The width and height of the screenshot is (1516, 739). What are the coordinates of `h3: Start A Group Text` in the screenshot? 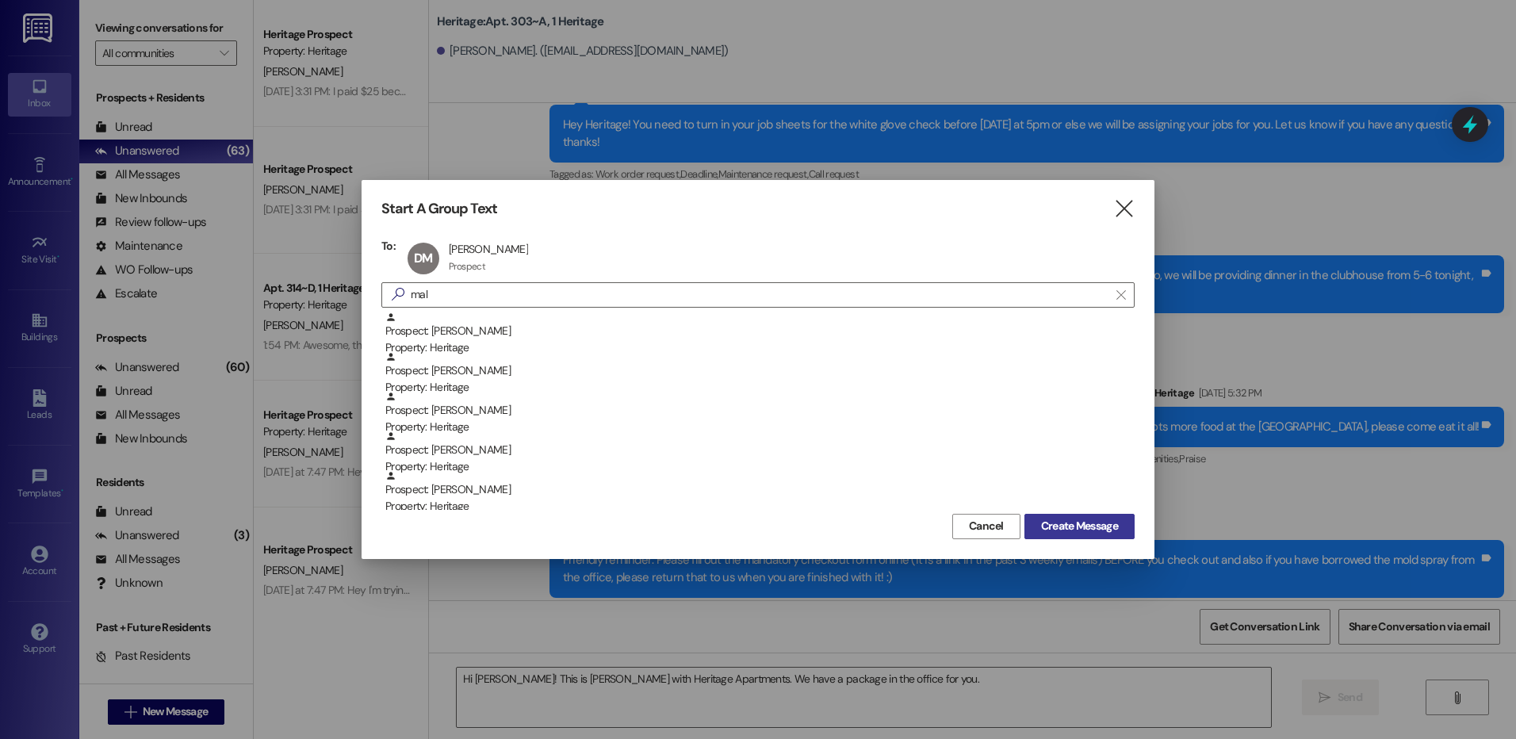 It's located at (439, 209).